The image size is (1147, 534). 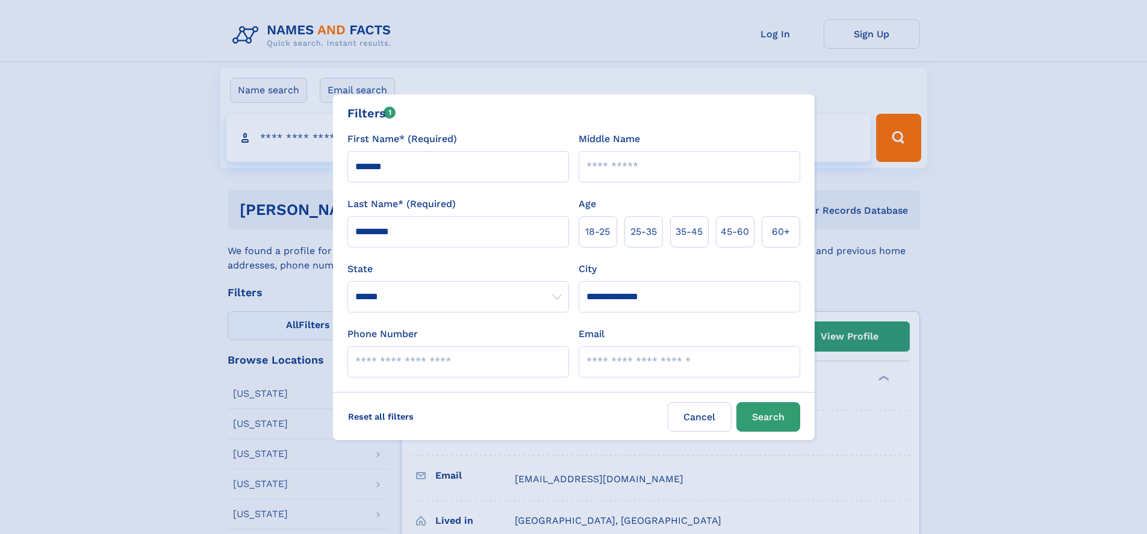 I want to click on label: Email, so click(x=591, y=334).